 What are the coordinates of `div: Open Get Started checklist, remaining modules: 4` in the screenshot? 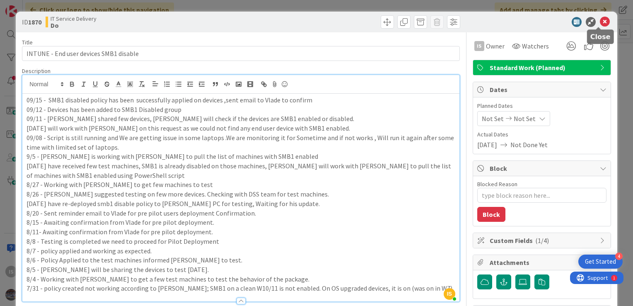 It's located at (600, 261).